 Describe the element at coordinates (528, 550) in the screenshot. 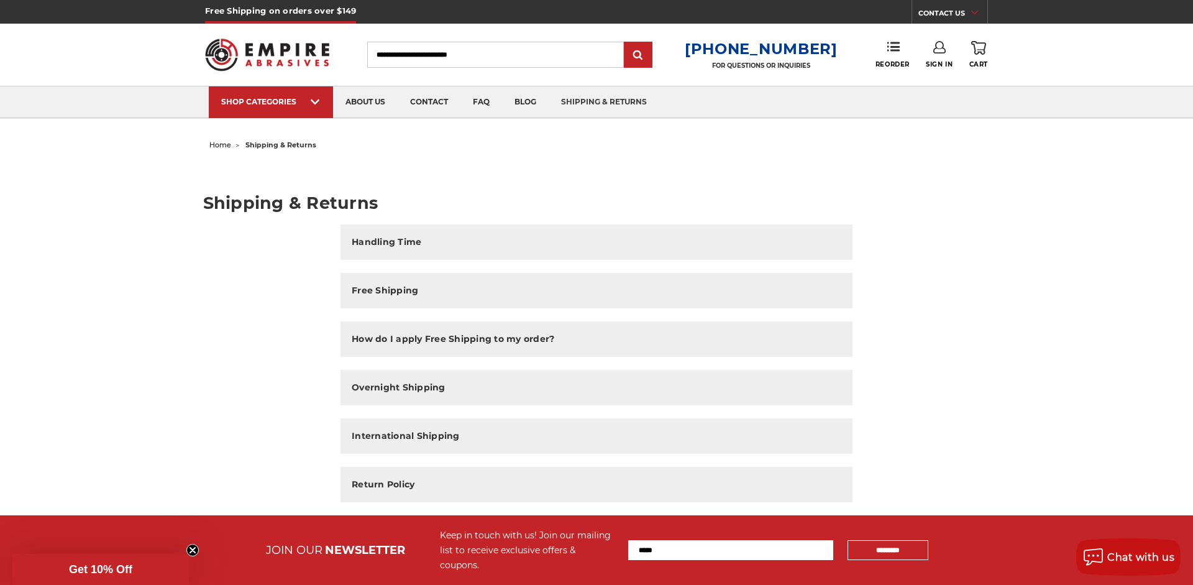

I see `div: Keep in touch with us! Join our mailing list to receive exclusive offers & coupons.` at that location.